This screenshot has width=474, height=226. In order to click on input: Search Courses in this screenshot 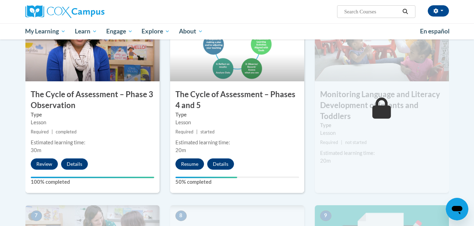, I will do `click(371, 12)`.